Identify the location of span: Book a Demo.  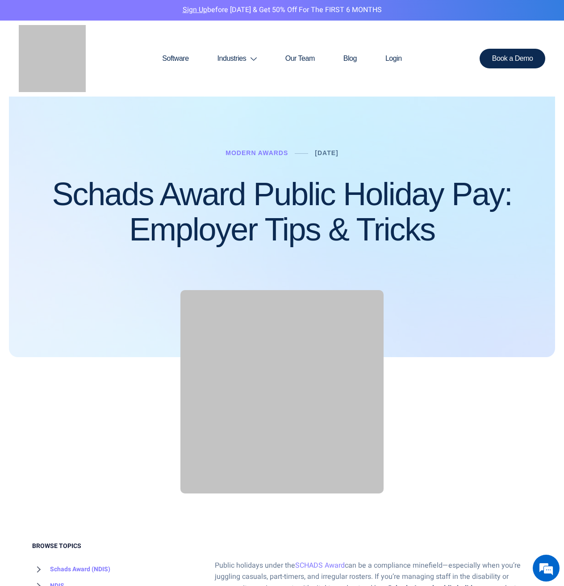
(513, 59).